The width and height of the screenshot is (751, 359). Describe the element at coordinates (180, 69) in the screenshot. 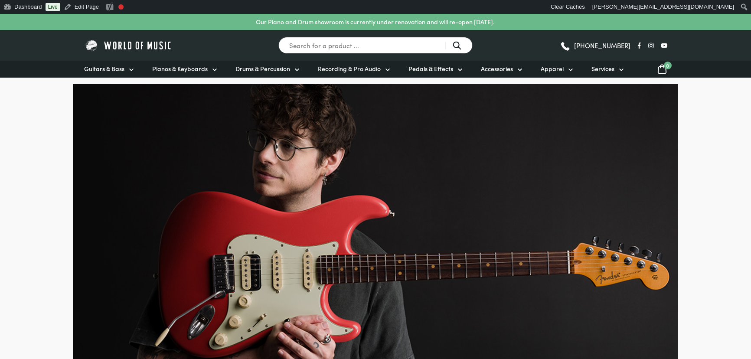

I see `span: Pianos & Keyboards` at that location.